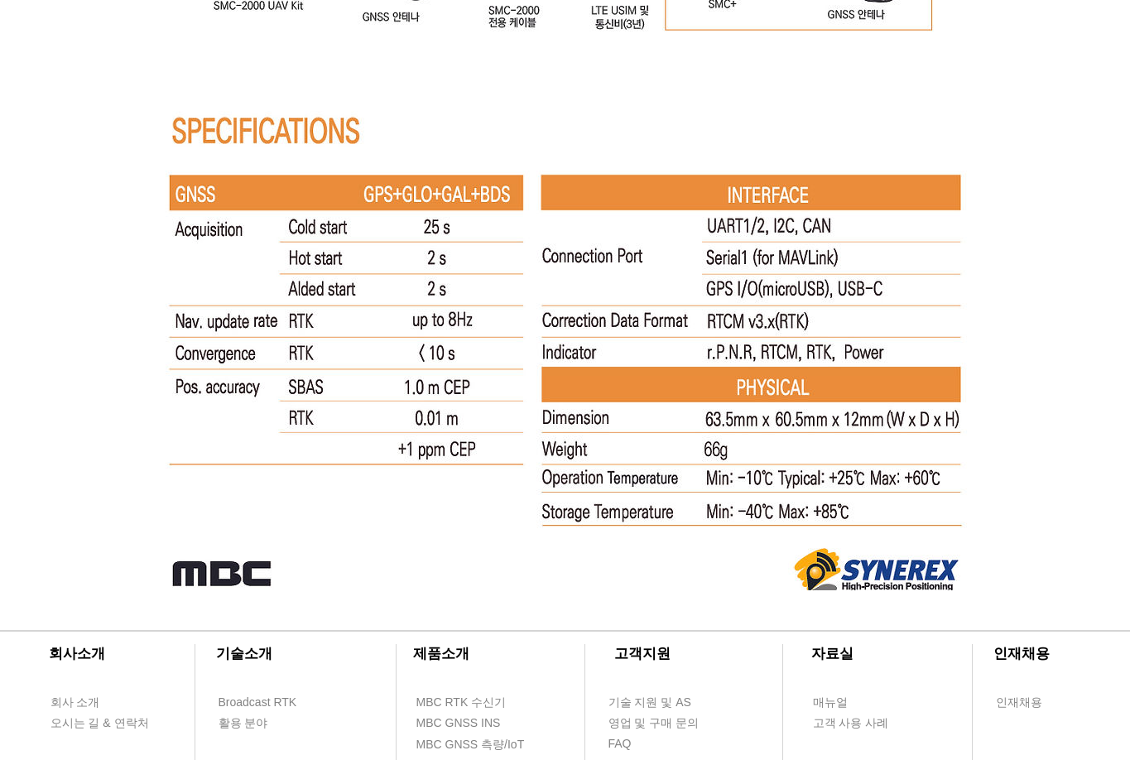  What do you see at coordinates (859, 723) in the screenshot?
I see `a: 고객 사용 사례` at bounding box center [859, 723].